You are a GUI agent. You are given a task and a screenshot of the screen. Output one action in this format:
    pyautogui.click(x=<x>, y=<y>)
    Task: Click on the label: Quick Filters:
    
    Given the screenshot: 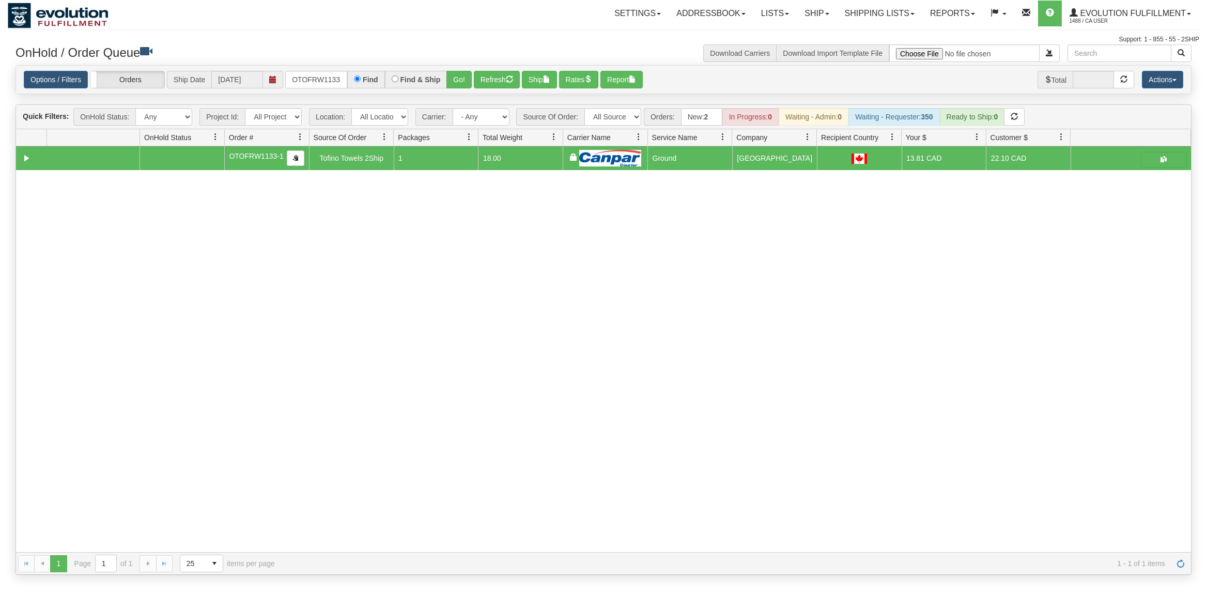 What is the action you would take?
    pyautogui.click(x=45, y=116)
    